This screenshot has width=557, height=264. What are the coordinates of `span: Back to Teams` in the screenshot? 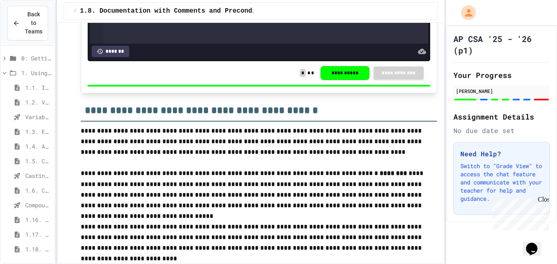 It's located at (33, 23).